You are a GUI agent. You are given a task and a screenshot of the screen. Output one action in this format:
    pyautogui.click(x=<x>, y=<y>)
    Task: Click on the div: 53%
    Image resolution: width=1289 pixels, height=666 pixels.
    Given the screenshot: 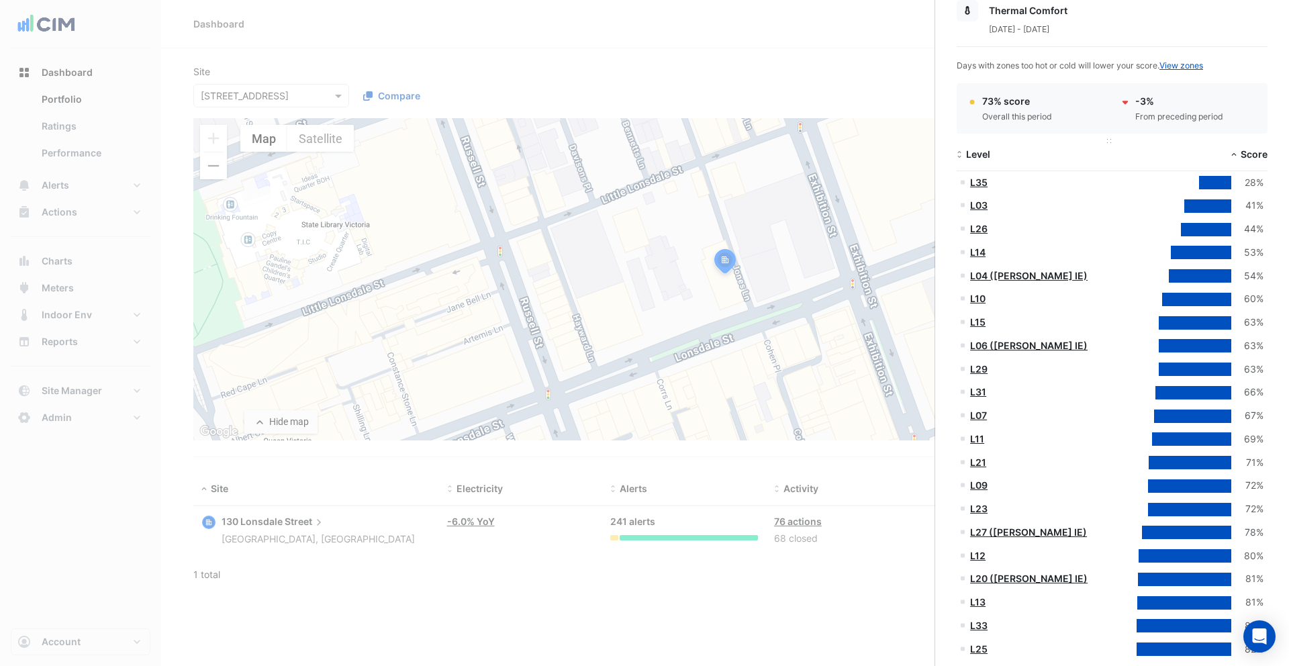 What is the action you would take?
    pyautogui.click(x=1247, y=252)
    